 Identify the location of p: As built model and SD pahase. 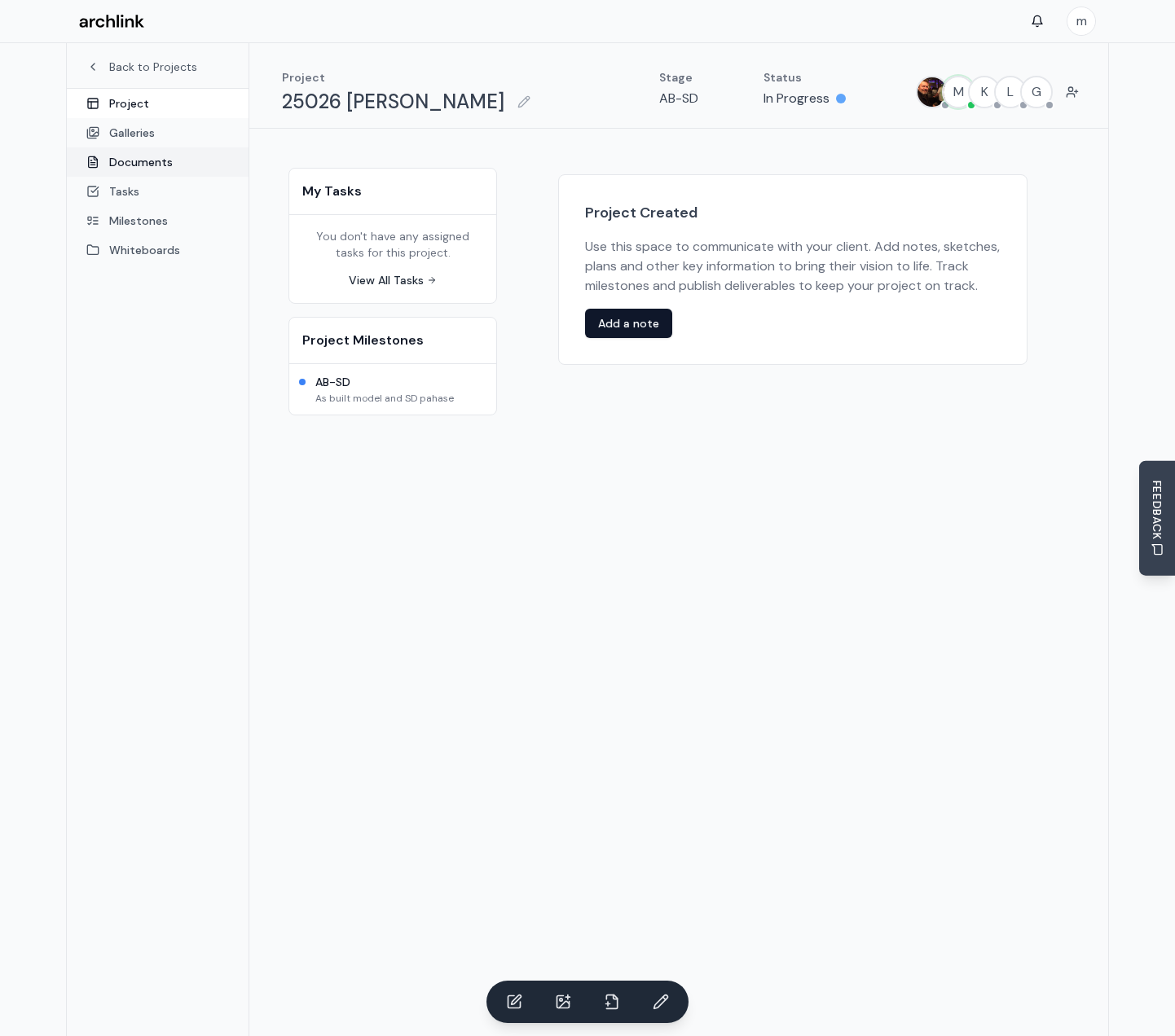
(384, 399).